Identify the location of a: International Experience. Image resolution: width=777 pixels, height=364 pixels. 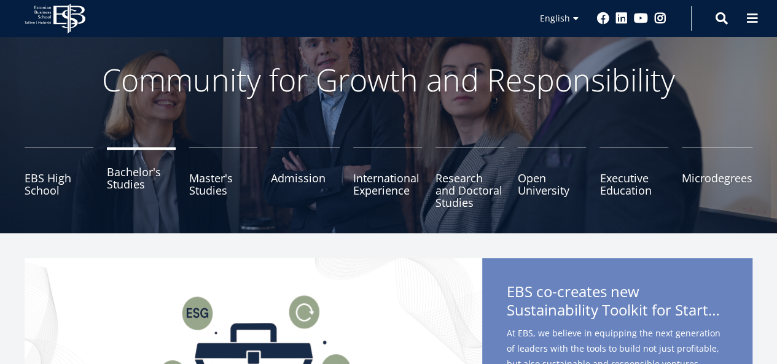
(388, 178).